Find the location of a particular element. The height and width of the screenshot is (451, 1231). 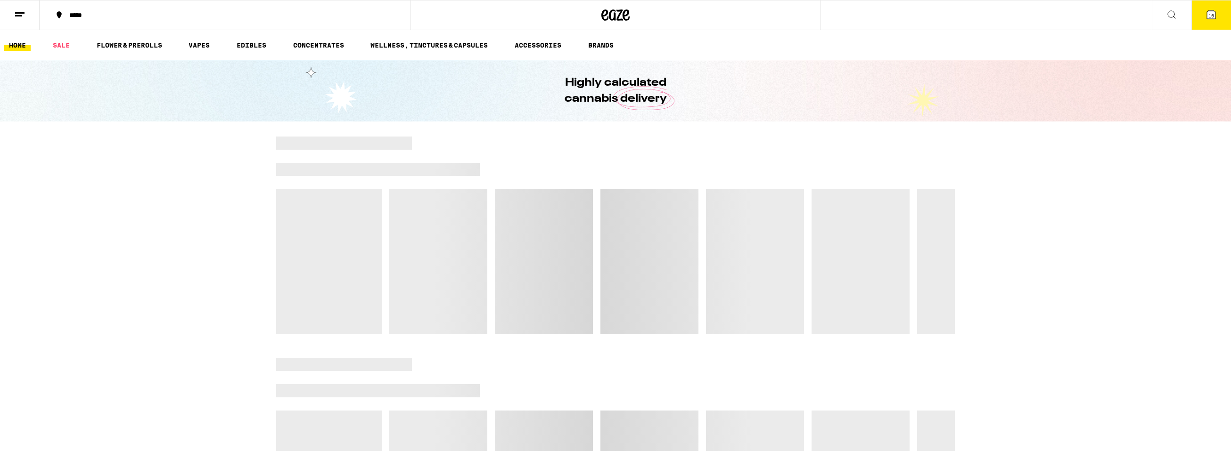

a: EDIBLES is located at coordinates (251, 45).